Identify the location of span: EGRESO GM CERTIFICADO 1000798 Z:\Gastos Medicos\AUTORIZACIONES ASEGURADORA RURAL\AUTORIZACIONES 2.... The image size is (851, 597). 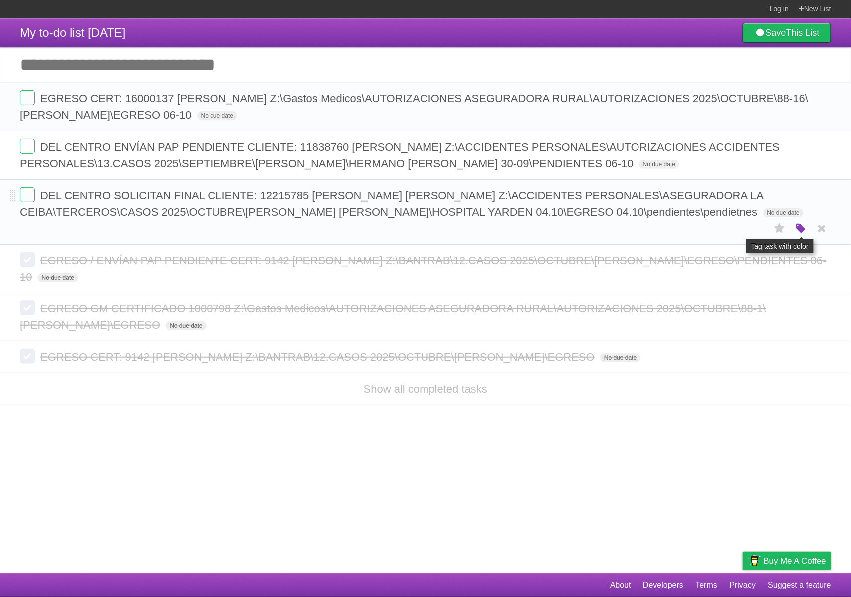
(393, 317).